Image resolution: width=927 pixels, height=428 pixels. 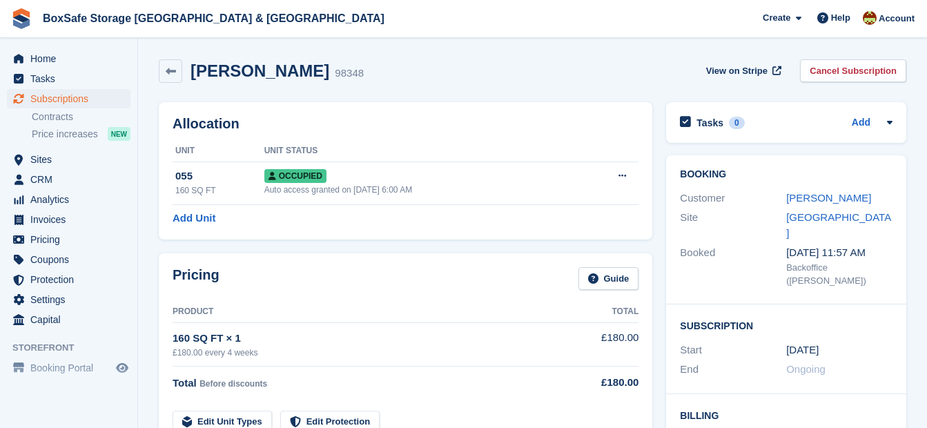 What do you see at coordinates (295, 176) in the screenshot?
I see `span: Occupied` at bounding box center [295, 176].